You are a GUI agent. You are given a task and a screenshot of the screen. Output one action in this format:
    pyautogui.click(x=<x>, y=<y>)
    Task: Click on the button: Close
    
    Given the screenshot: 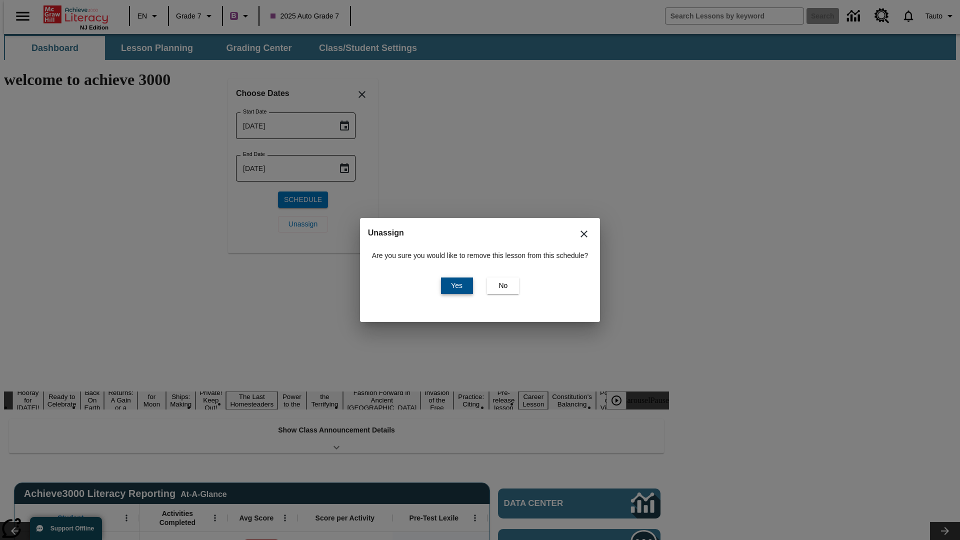 What is the action you would take?
    pyautogui.click(x=584, y=234)
    